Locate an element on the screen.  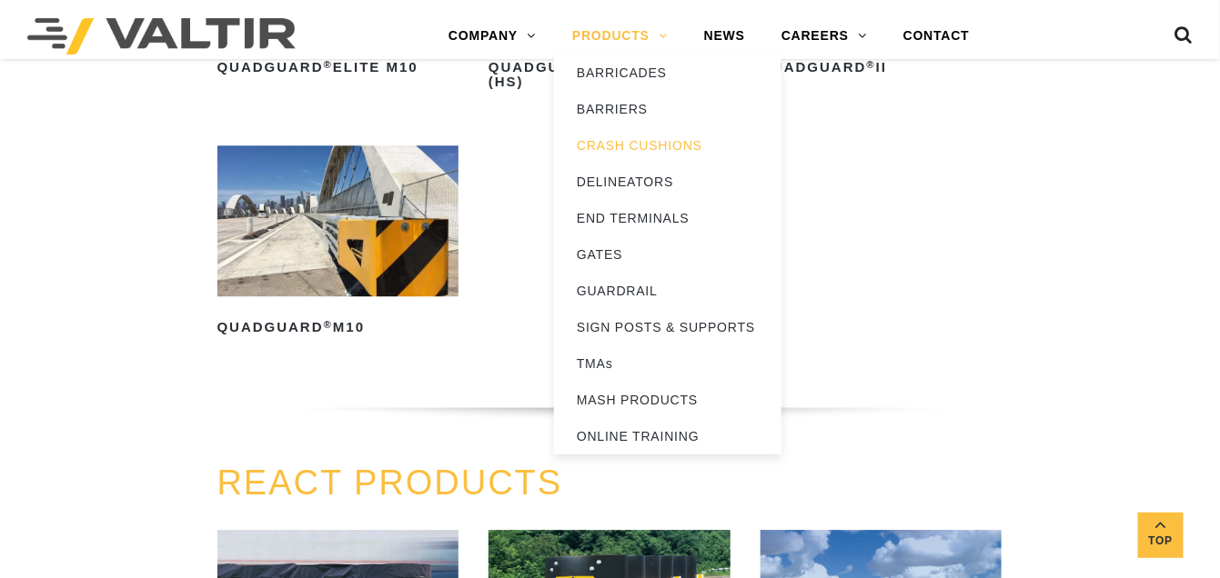
a: DELINEATORS is located at coordinates (668, 182).